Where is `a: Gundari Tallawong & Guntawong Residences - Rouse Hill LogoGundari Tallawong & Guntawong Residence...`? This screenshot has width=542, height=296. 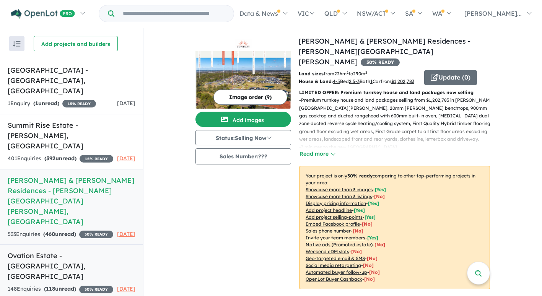
a: Gundari Tallawong & Guntawong Residences - Rouse Hill LogoGundari Tallawong & Guntawong Residence... is located at coordinates (243, 72).